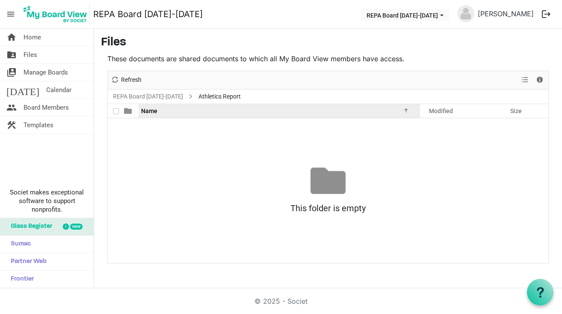 Image resolution: width=562 pixels, height=314 pixels. Describe the element at coordinates (55, 14) in the screenshot. I see `img: My Board View Logo` at that location.